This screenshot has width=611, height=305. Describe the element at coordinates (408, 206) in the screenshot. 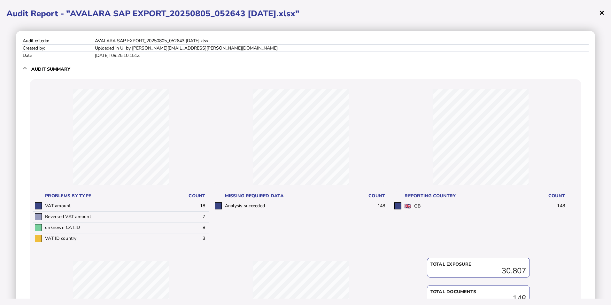

I see `img: gb.png` at that location.